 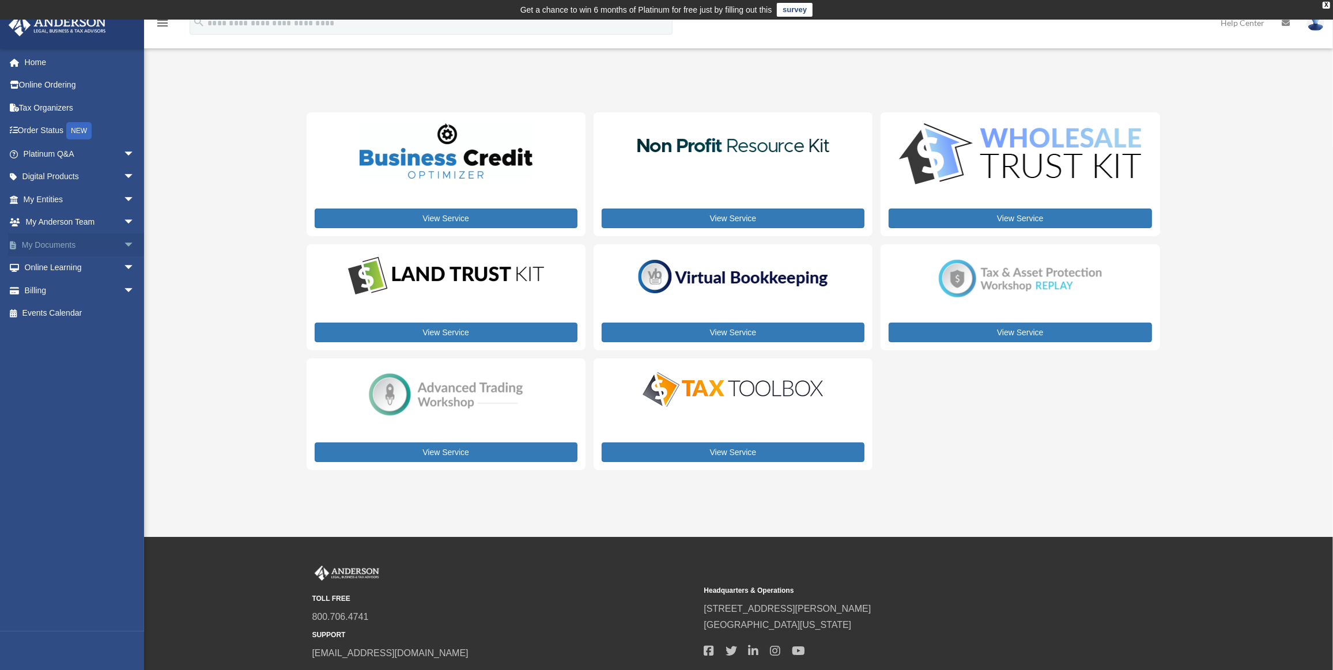 I want to click on small: SUPPORT, so click(x=504, y=635).